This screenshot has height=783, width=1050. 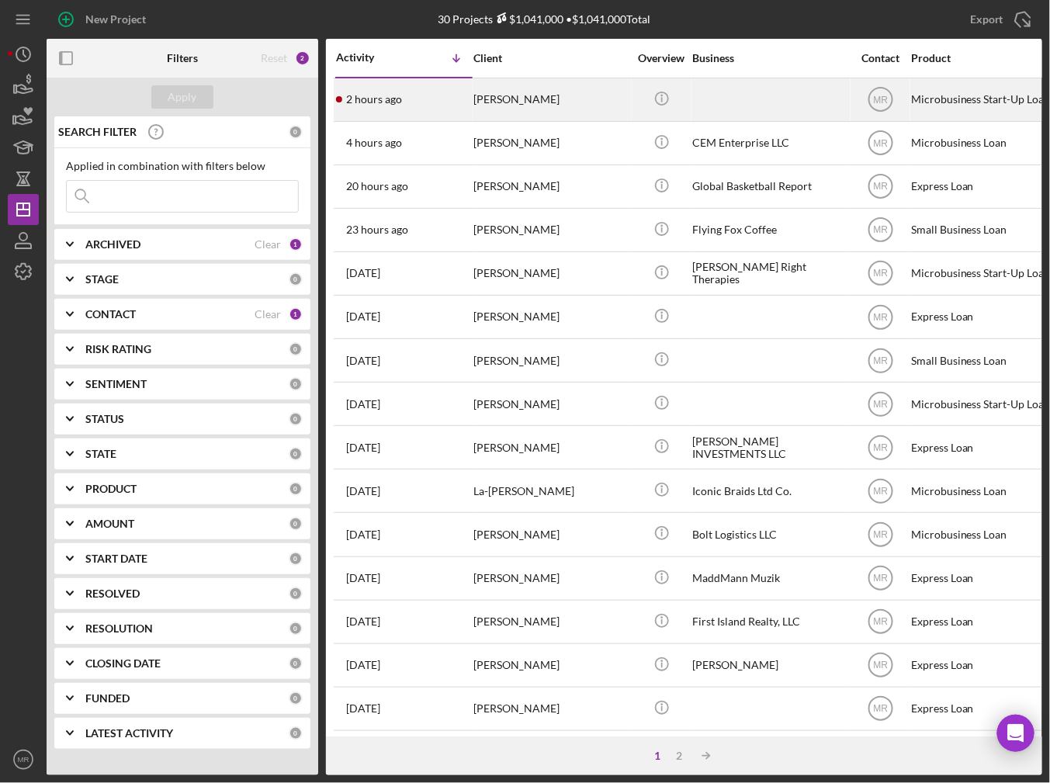 I want to click on div: Business, so click(x=770, y=58).